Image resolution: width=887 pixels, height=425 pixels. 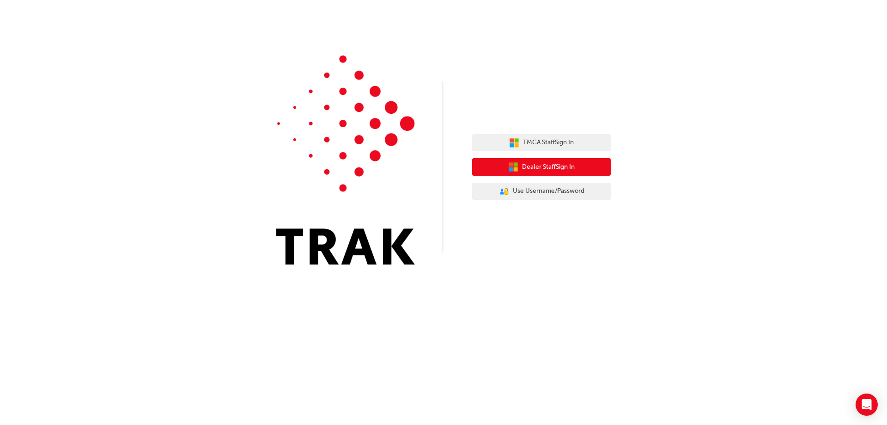 I want to click on button: Dealer StaffSign In, so click(x=542, y=167).